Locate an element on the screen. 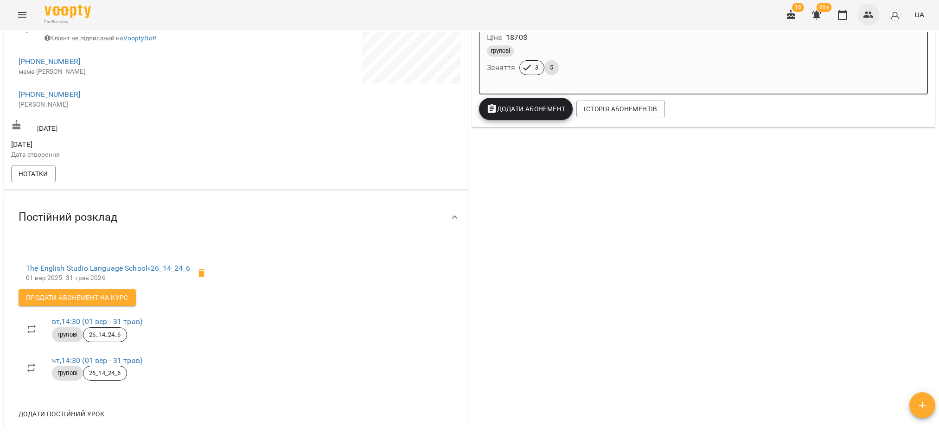 This screenshot has height=433, width=939. button: UA is located at coordinates (919, 14).